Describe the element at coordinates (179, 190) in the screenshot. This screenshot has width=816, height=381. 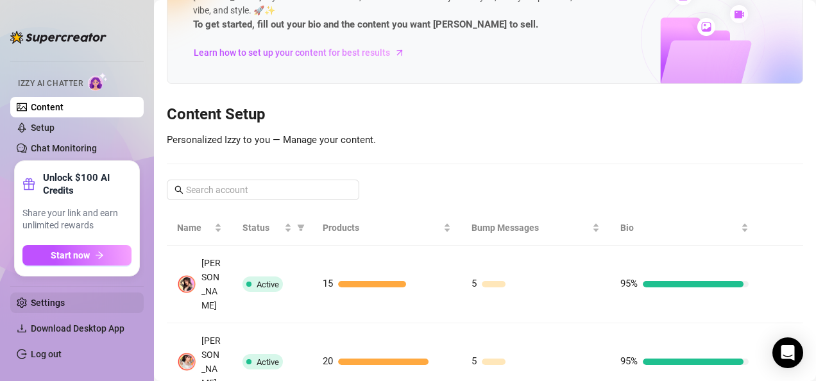
I see `span: search` at that location.